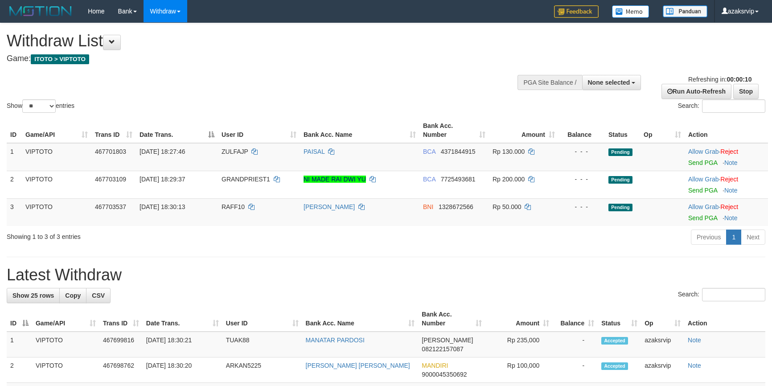 This screenshot has height=386, width=772. What do you see at coordinates (386, 275) in the screenshot?
I see `h1: Latest Withdraw` at bounding box center [386, 275].